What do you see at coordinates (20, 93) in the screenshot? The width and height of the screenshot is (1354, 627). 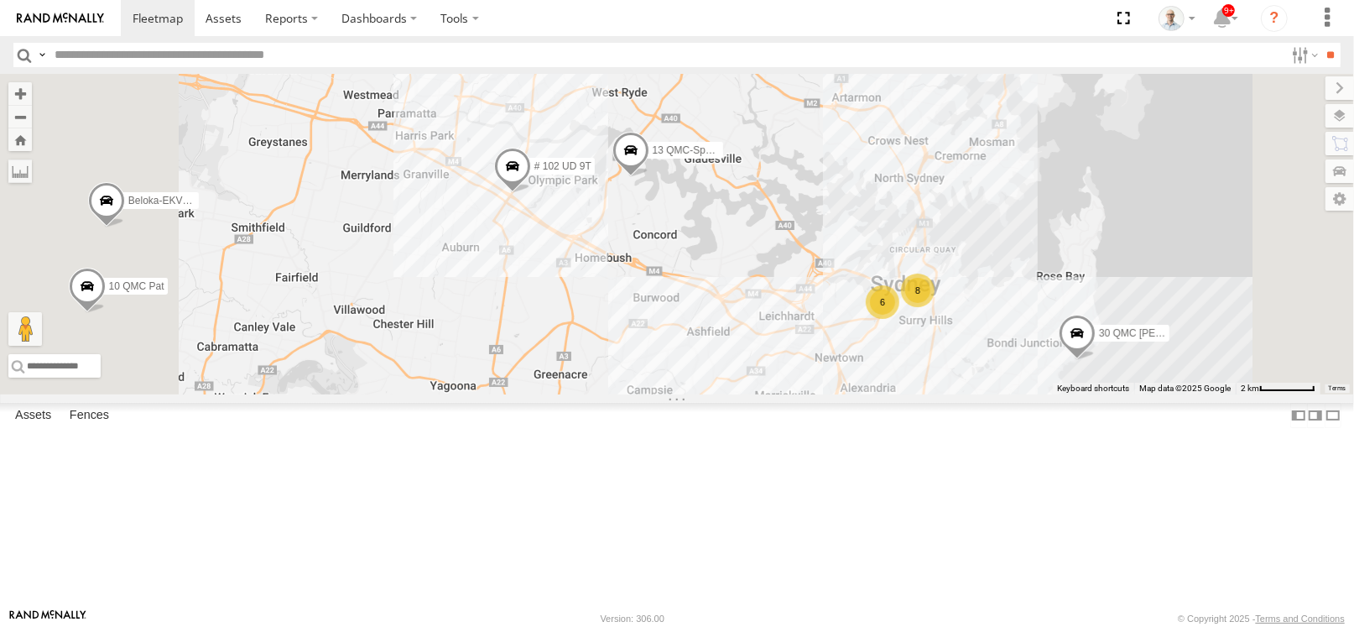 I see `button: Zoom in` at bounding box center [20, 93].